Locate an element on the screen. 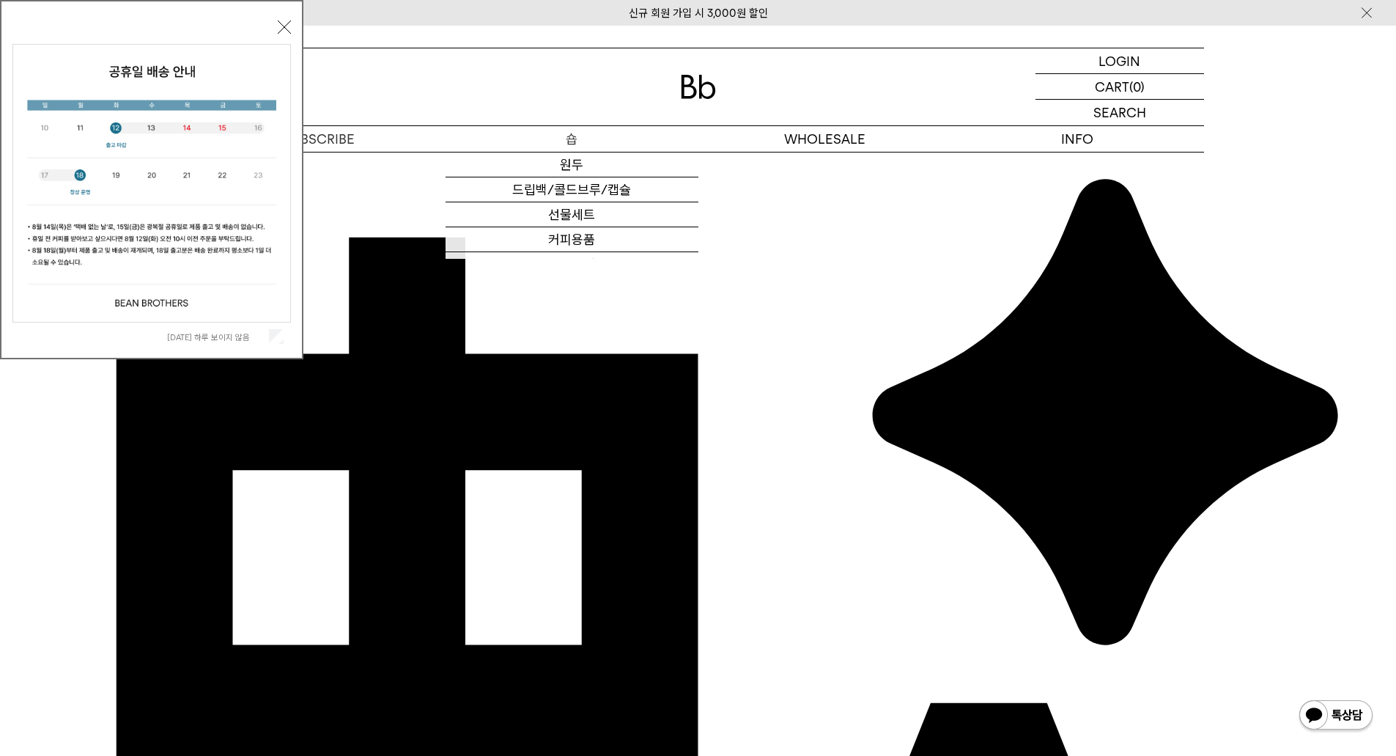 This screenshot has width=1396, height=756. p: SEARCH is located at coordinates (1120, 112).